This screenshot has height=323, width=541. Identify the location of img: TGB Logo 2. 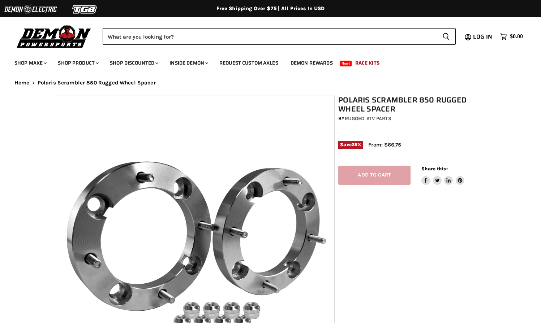
(85, 9).